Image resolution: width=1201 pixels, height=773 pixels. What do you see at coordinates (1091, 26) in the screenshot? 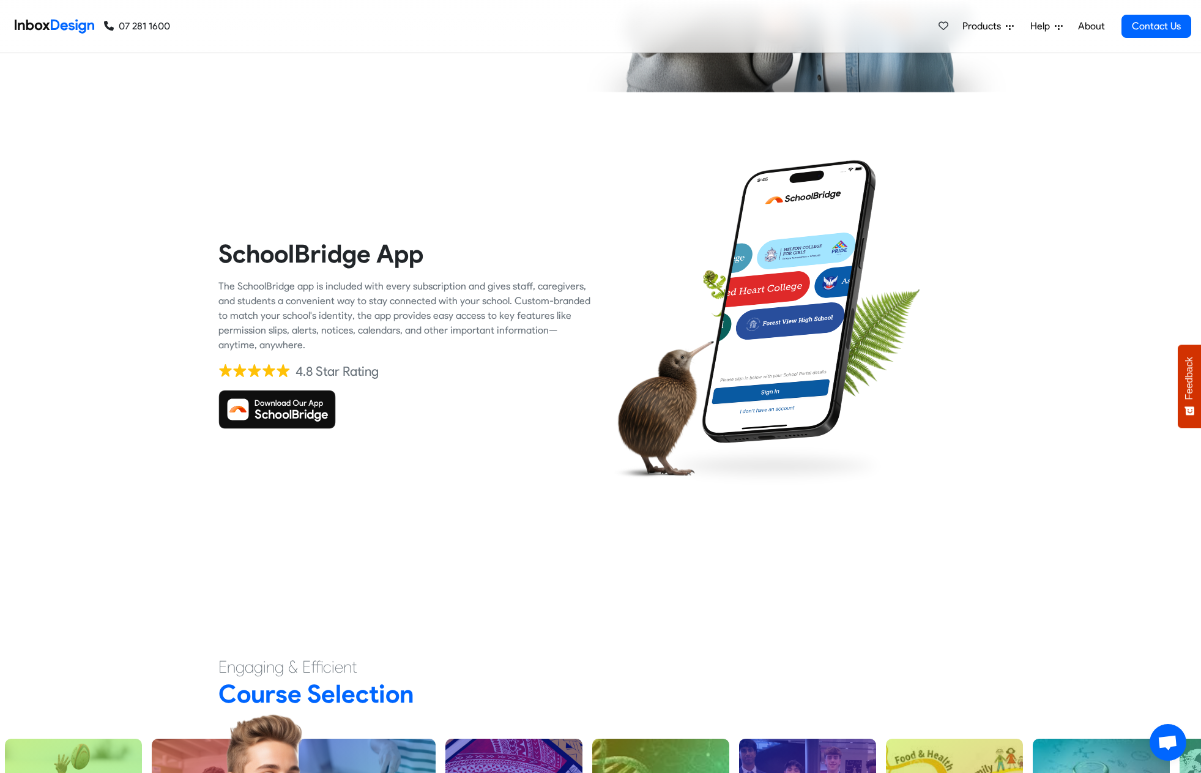
I see `a: About` at bounding box center [1091, 26].